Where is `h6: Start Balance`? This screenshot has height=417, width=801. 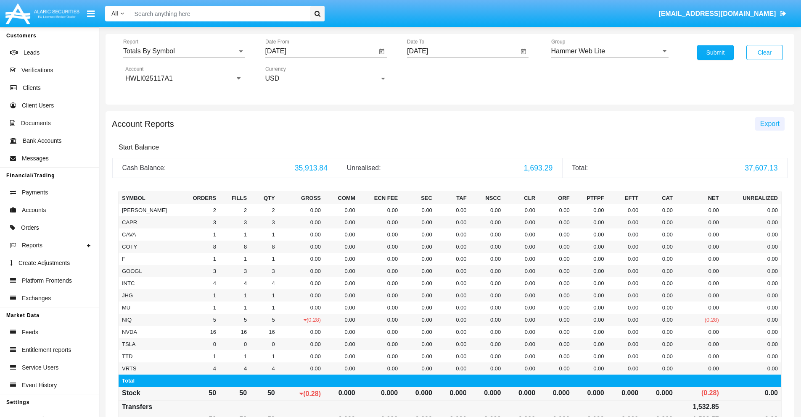 h6: Start Balance is located at coordinates (450, 147).